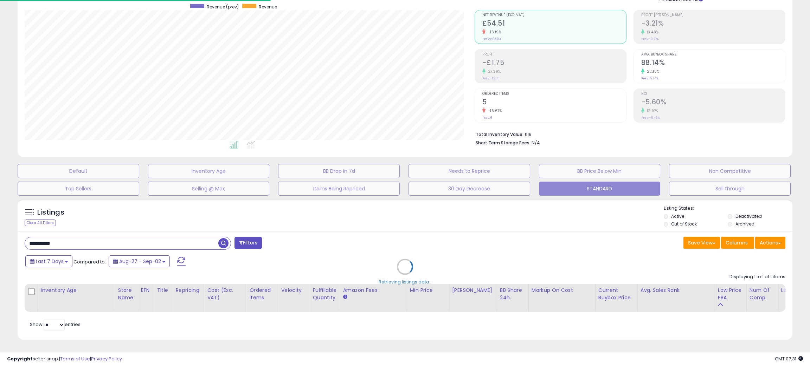  What do you see at coordinates (649, 39) in the screenshot?
I see `small: Prev: -3.71%` at bounding box center [649, 39].